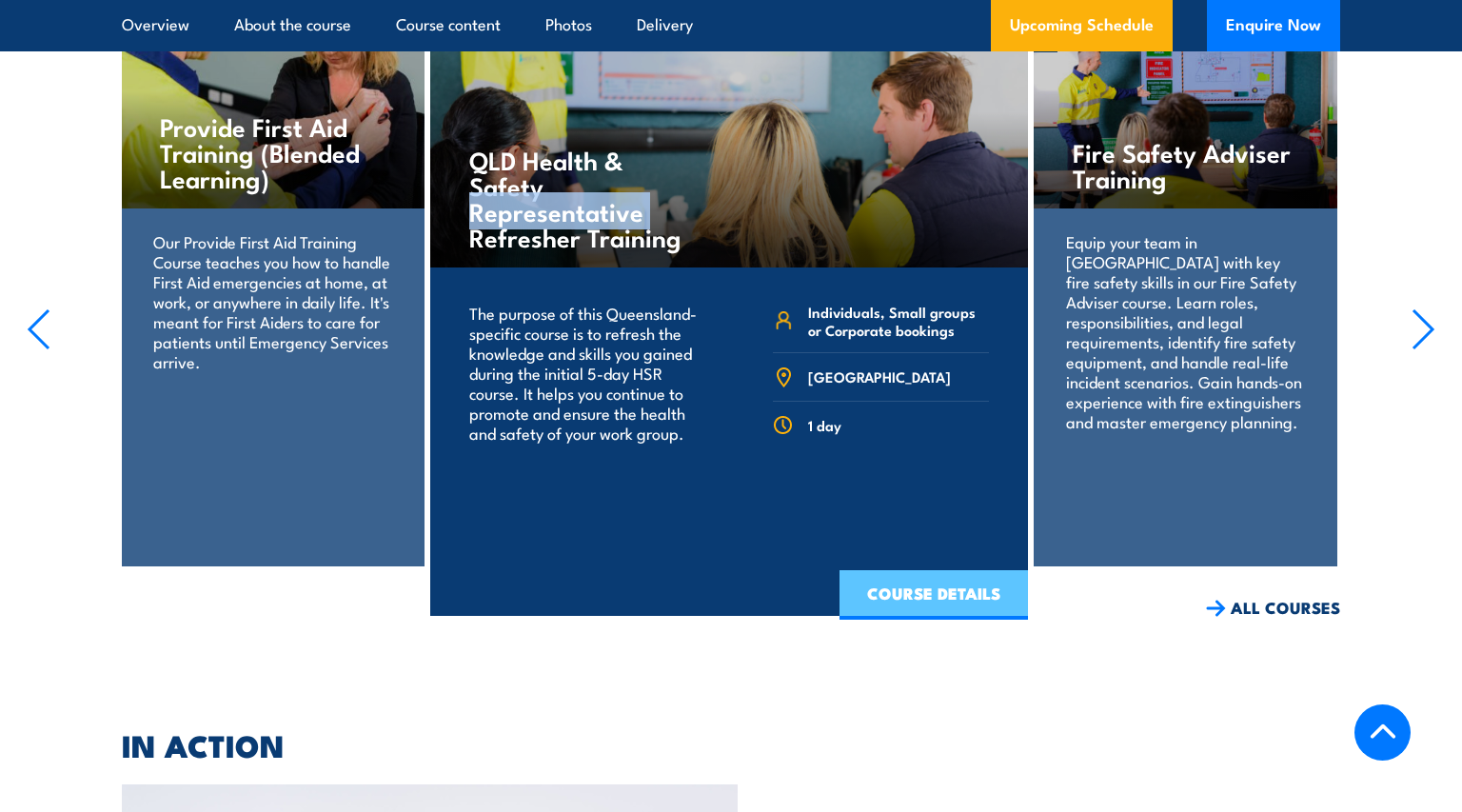 This screenshot has height=812, width=1462. Describe the element at coordinates (934, 594) in the screenshot. I see `a: COURSE DETAILS` at that location.